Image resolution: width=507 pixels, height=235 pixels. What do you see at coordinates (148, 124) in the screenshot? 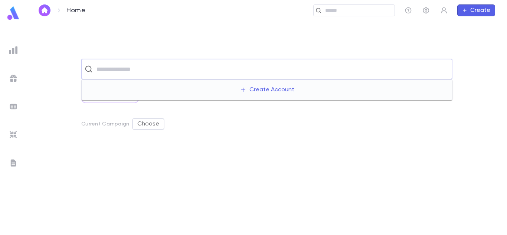
I see `button: Choose` at bounding box center [148, 124].